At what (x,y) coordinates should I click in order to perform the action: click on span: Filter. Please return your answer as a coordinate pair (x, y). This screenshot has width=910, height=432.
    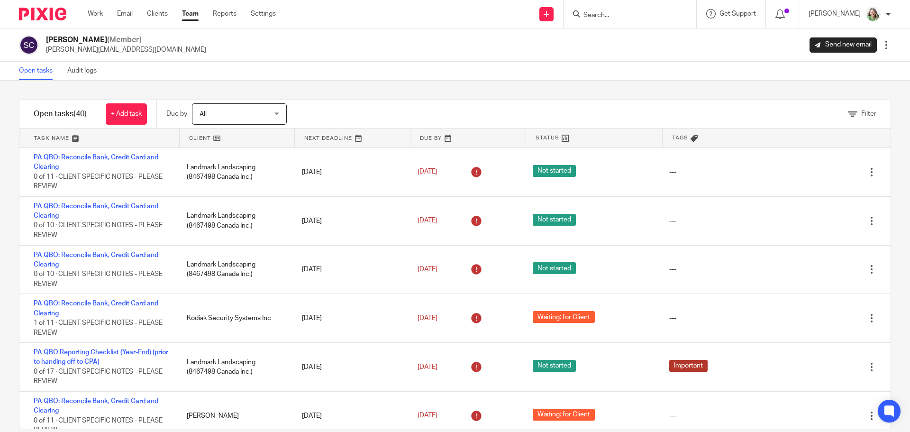
    Looking at the image, I should click on (869, 114).